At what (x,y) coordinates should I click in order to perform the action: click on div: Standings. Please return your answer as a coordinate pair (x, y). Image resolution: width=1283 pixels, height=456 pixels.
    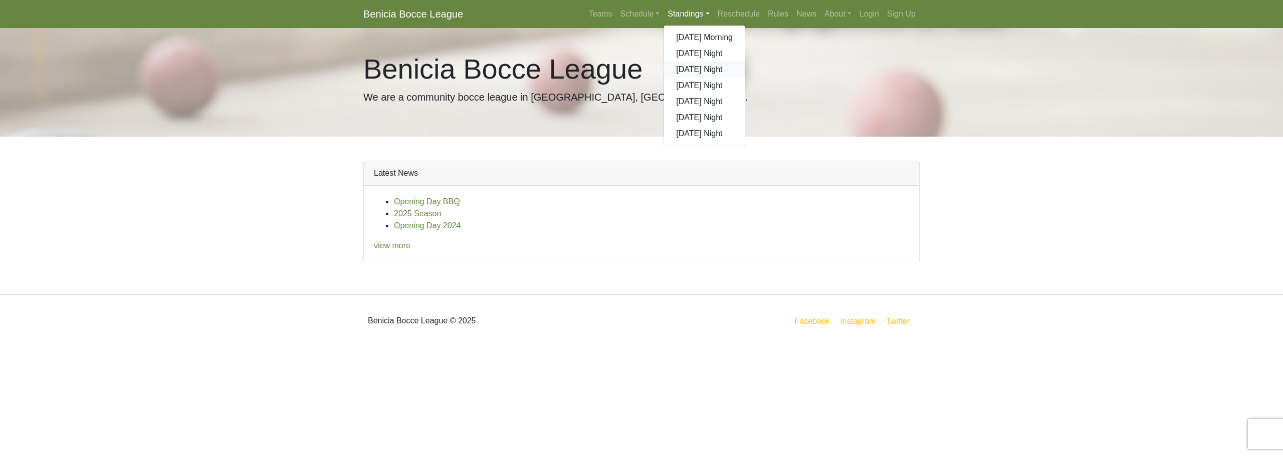
    Looking at the image, I should click on (704, 86).